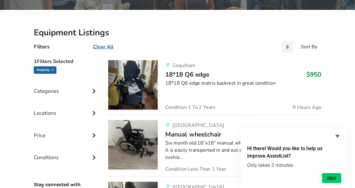 This screenshot has width=355, height=188. What do you see at coordinates (309, 47) in the screenshot?
I see `div: Sort By` at bounding box center [309, 47].